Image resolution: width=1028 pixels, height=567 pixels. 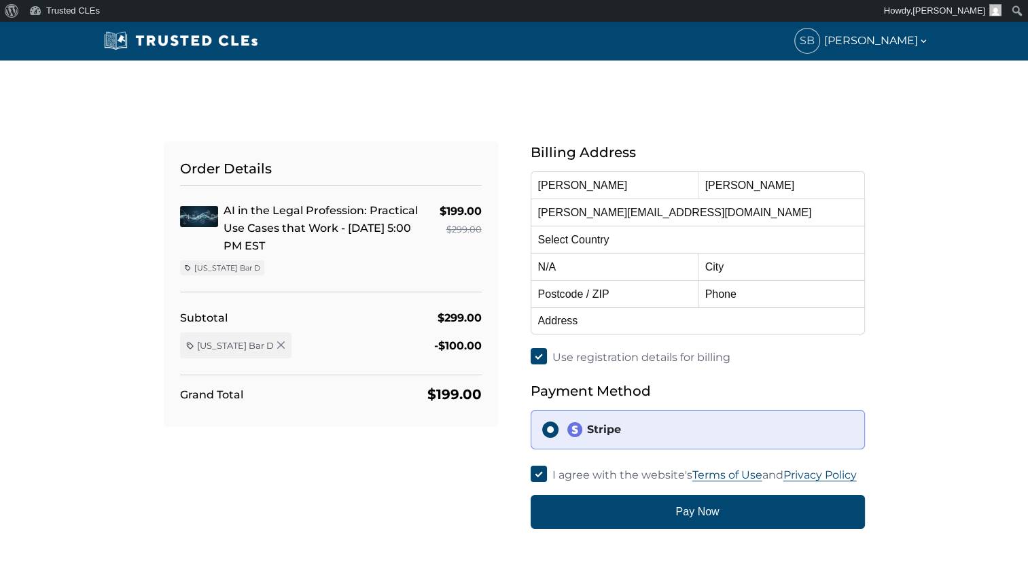 I want to click on input: Postcode / ZIP, so click(x=614, y=294).